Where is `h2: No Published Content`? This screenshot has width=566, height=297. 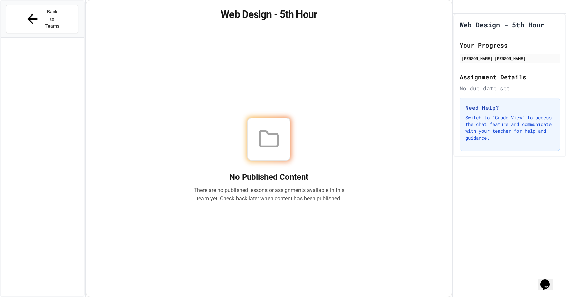 h2: No Published Content is located at coordinates (269, 177).